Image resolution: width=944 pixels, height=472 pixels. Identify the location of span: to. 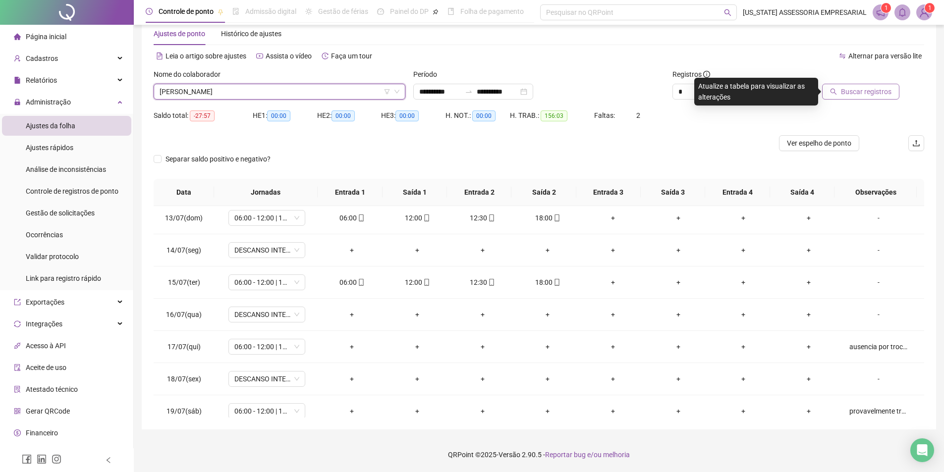
(469, 92).